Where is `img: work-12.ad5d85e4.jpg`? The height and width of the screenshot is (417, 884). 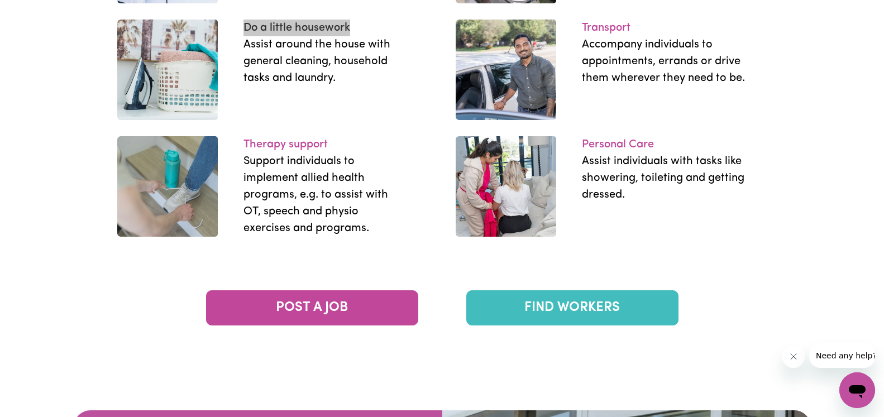
img: work-12.ad5d85e4.jpg is located at coordinates (167, 70).